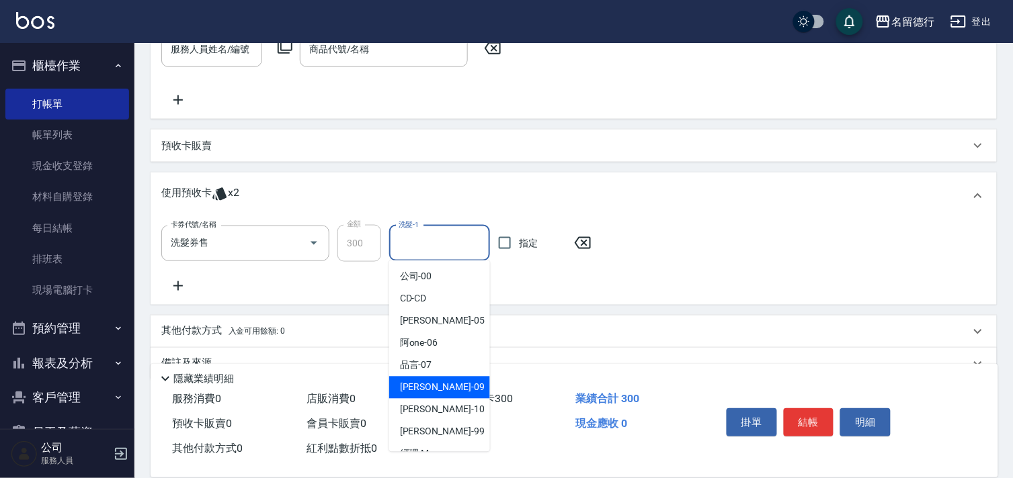  I want to click on span: 入金可用餘額: 0, so click(257, 332).